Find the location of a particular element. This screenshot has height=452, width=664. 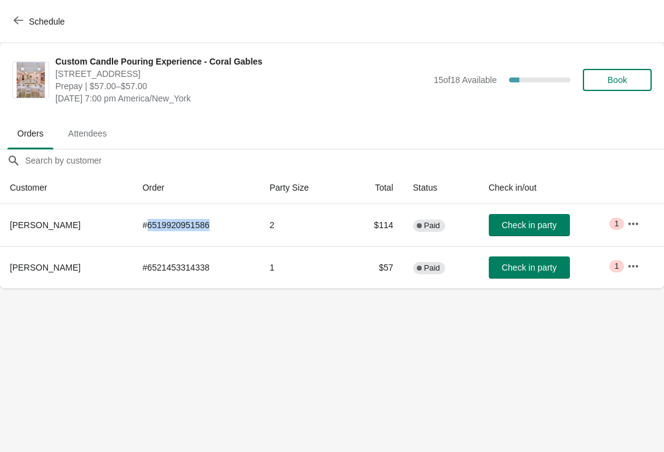

th: Total is located at coordinates (375, 188).